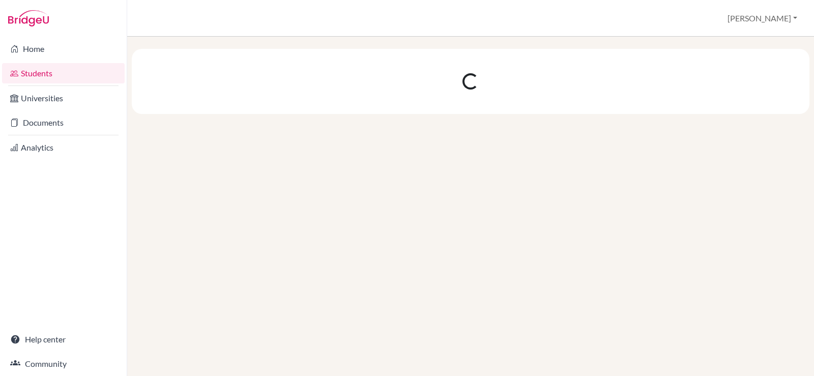 The image size is (814, 376). I want to click on a: Analytics, so click(63, 148).